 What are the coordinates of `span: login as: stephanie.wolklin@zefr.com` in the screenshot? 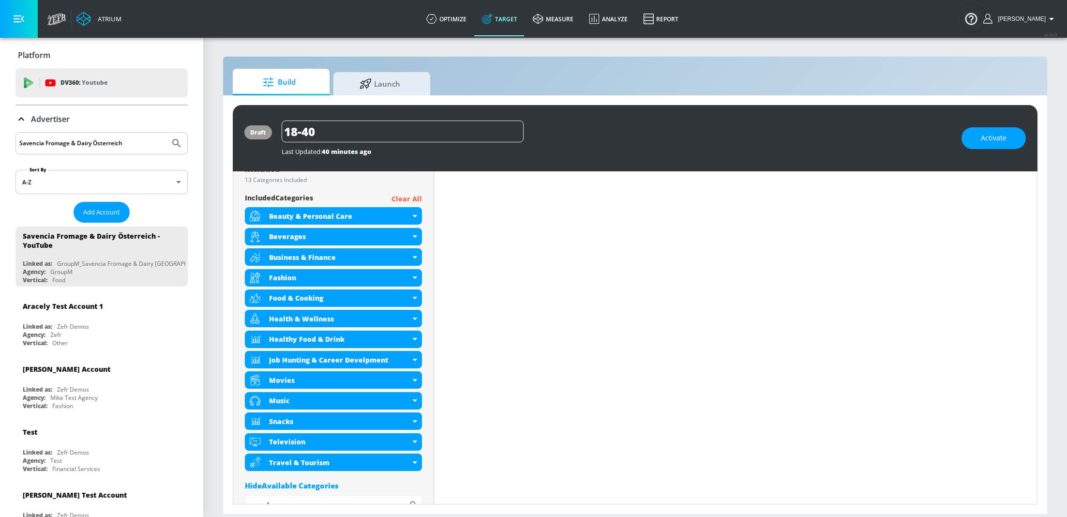 It's located at (1019, 19).